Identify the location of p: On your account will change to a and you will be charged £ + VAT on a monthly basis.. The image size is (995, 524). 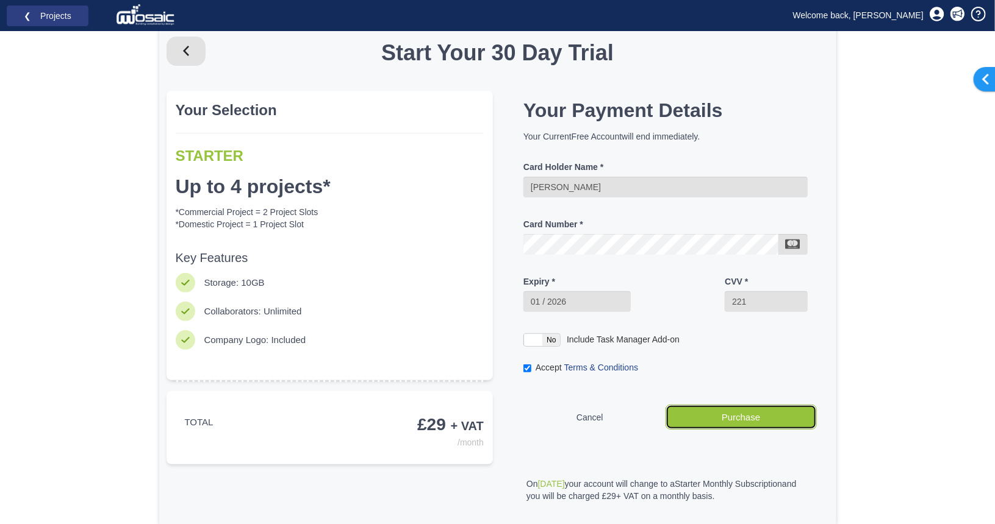
(666, 491).